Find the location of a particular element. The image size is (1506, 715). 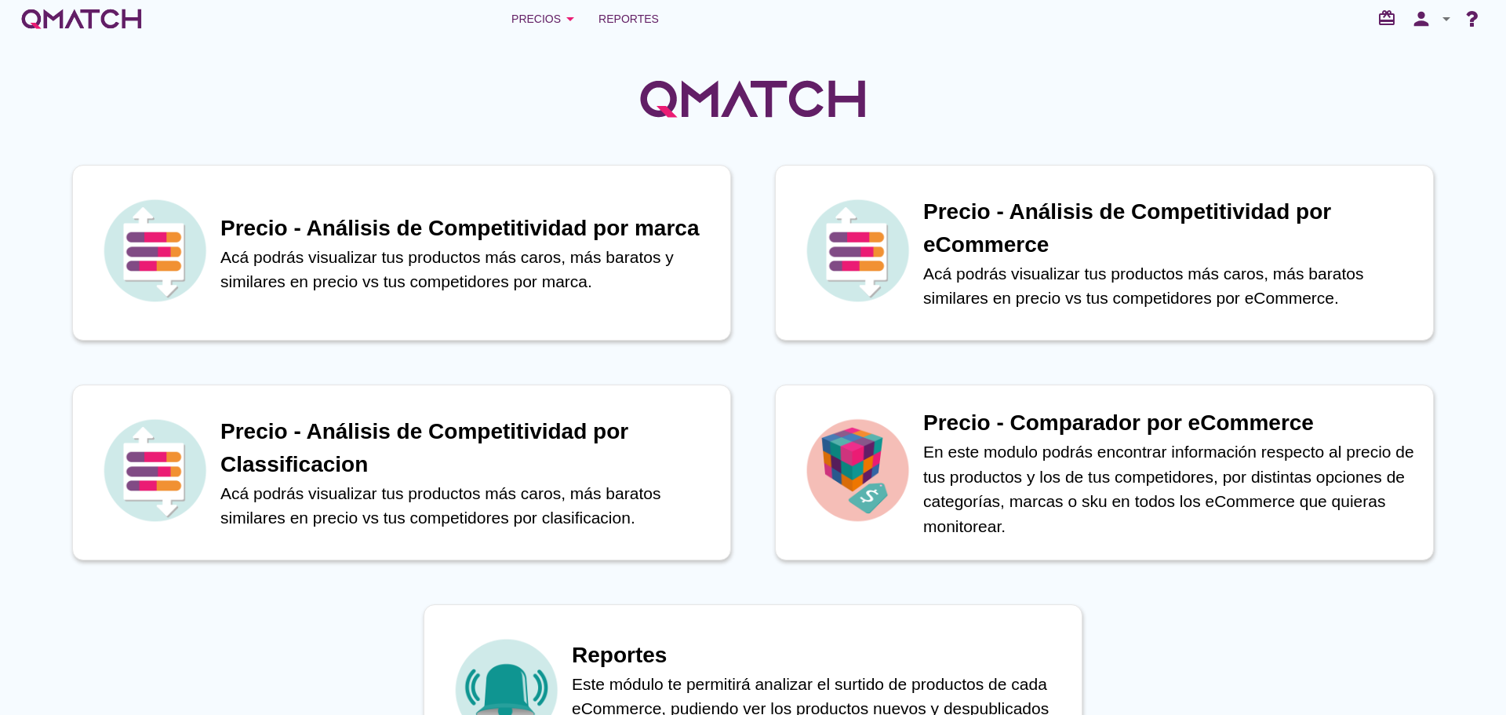

p: En este modulo podrás encontrar información respecto al precio de tus productos y los de tus comp... is located at coordinates (1170, 489).